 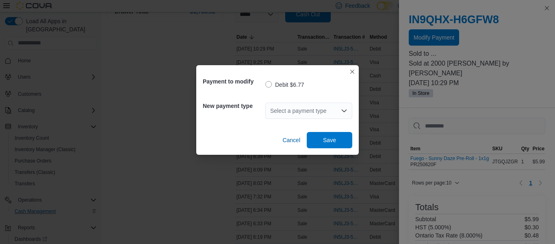 What do you see at coordinates (271, 111) in the screenshot?
I see `input: Accessible screen reader label` at bounding box center [271, 111].